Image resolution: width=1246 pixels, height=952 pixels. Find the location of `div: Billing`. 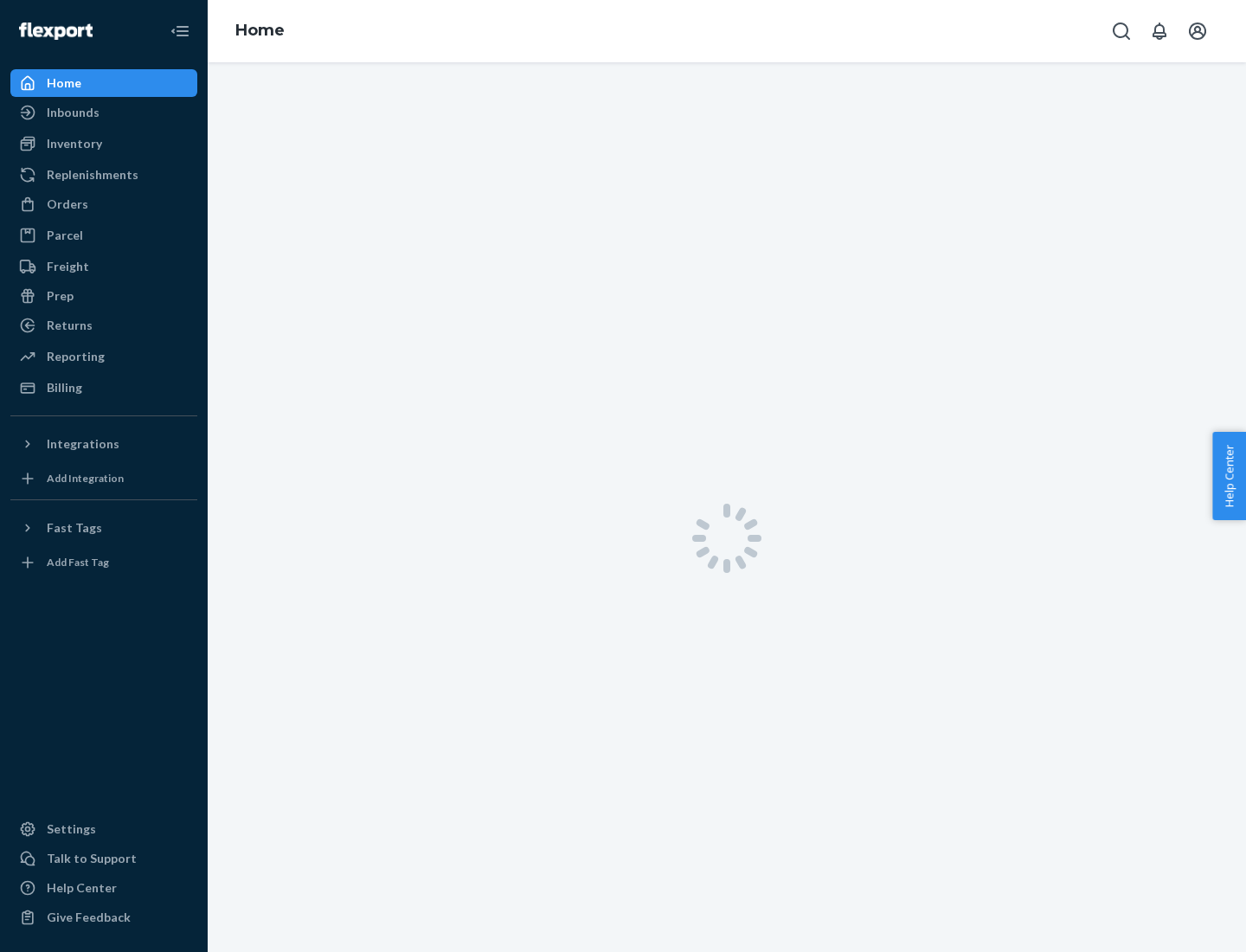

div: Billing is located at coordinates (64, 388).